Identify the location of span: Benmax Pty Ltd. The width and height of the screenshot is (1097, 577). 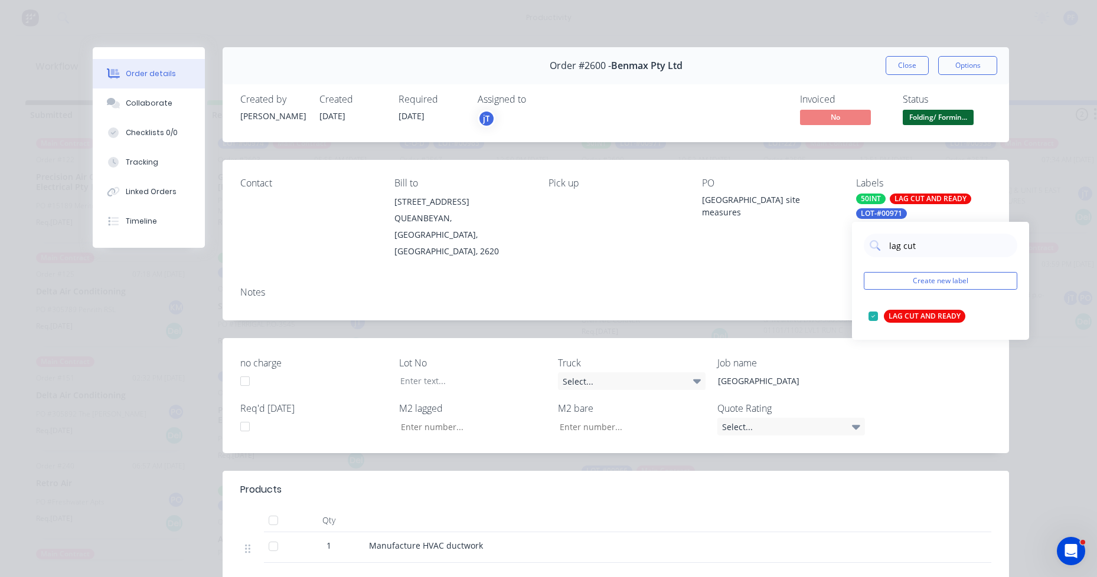
(646, 66).